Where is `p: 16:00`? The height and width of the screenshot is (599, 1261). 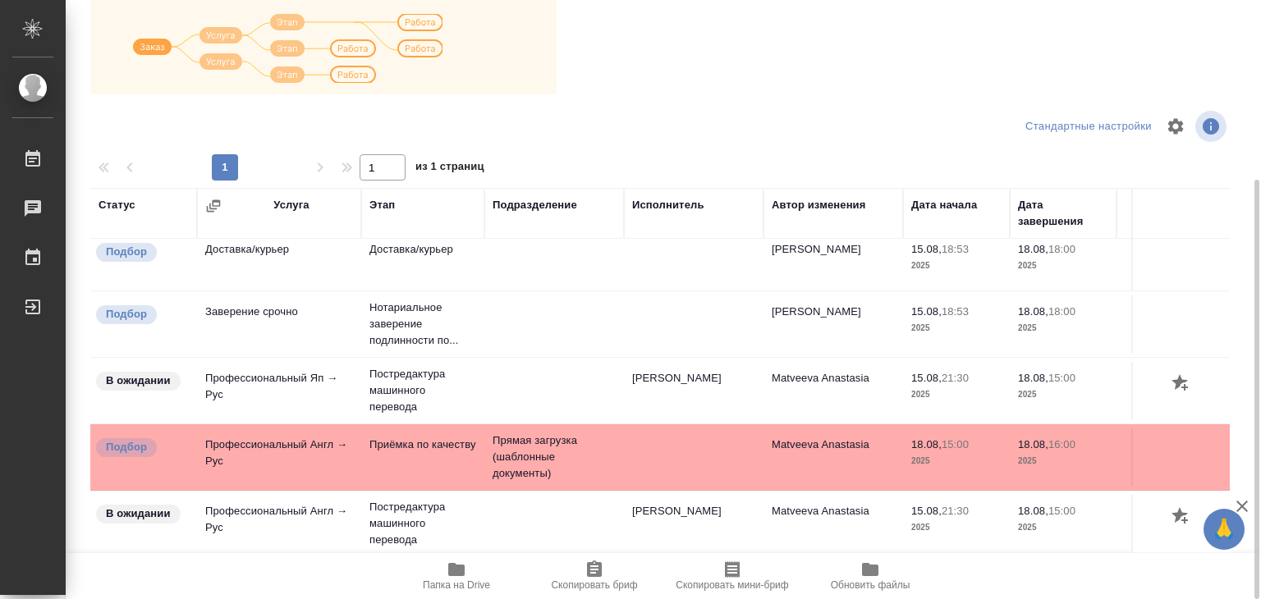 p: 16:00 is located at coordinates (1061, 444).